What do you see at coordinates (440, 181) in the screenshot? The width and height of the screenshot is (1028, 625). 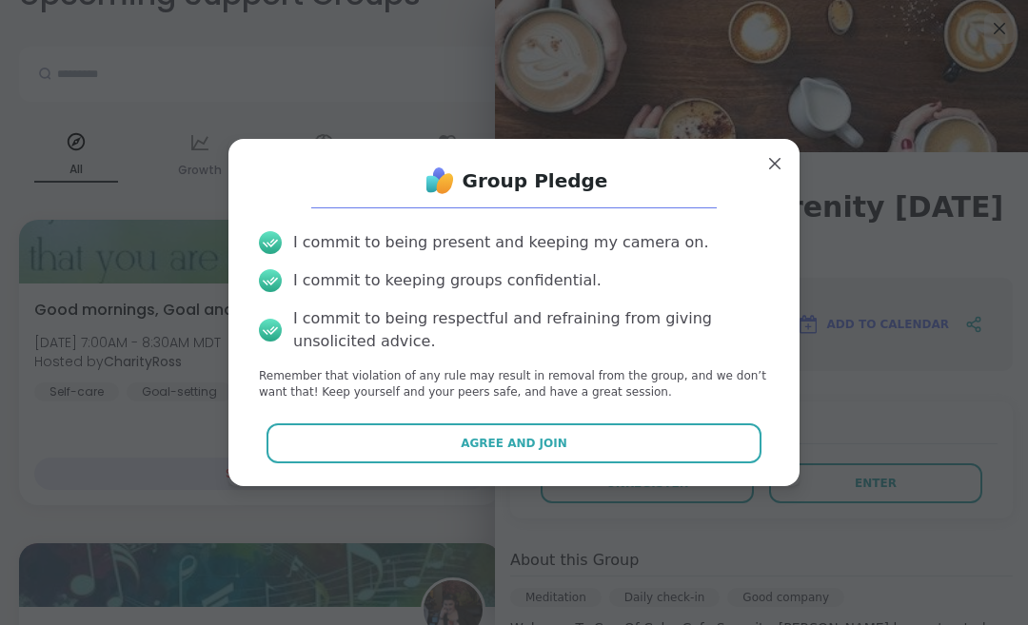 I see `img: ShareWell Logo` at bounding box center [440, 181].